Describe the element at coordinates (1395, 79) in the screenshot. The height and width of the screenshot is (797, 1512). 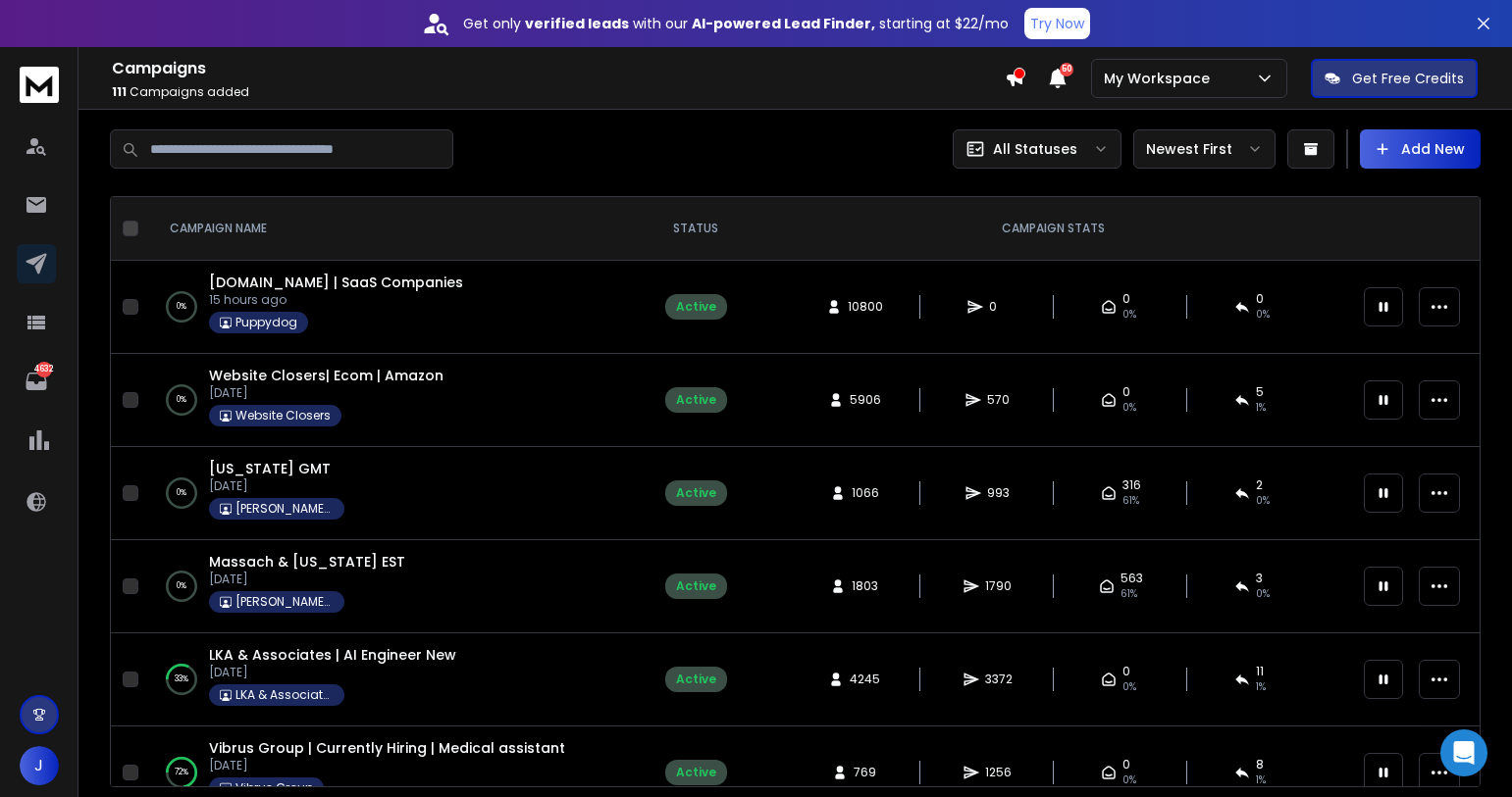
I see `button: Get Free Credits` at that location.